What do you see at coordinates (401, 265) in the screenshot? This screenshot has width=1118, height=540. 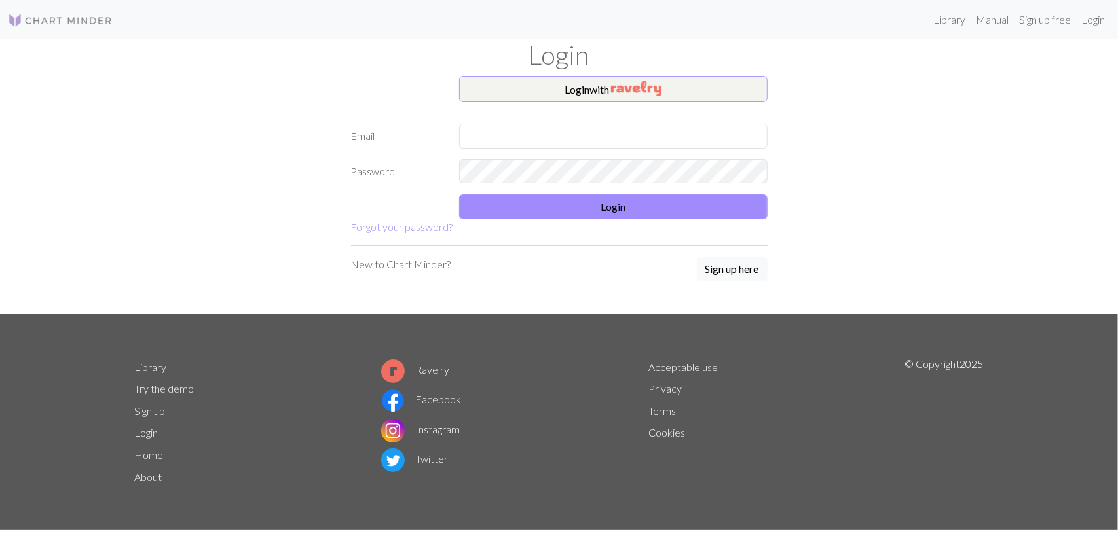 I see `p: New to Chart Minder?` at bounding box center [401, 265].